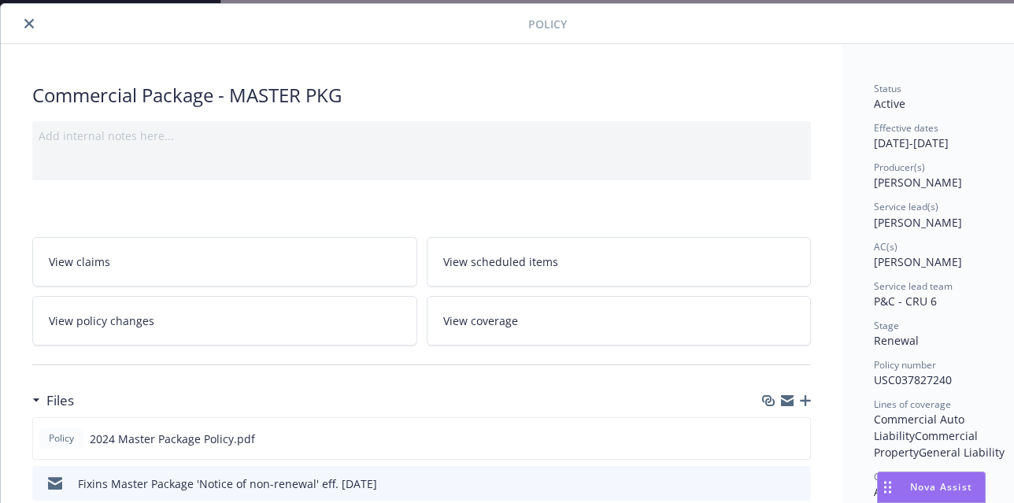 The height and width of the screenshot is (503, 1014). What do you see at coordinates (102, 320) in the screenshot?
I see `span: View policy changes` at bounding box center [102, 320].